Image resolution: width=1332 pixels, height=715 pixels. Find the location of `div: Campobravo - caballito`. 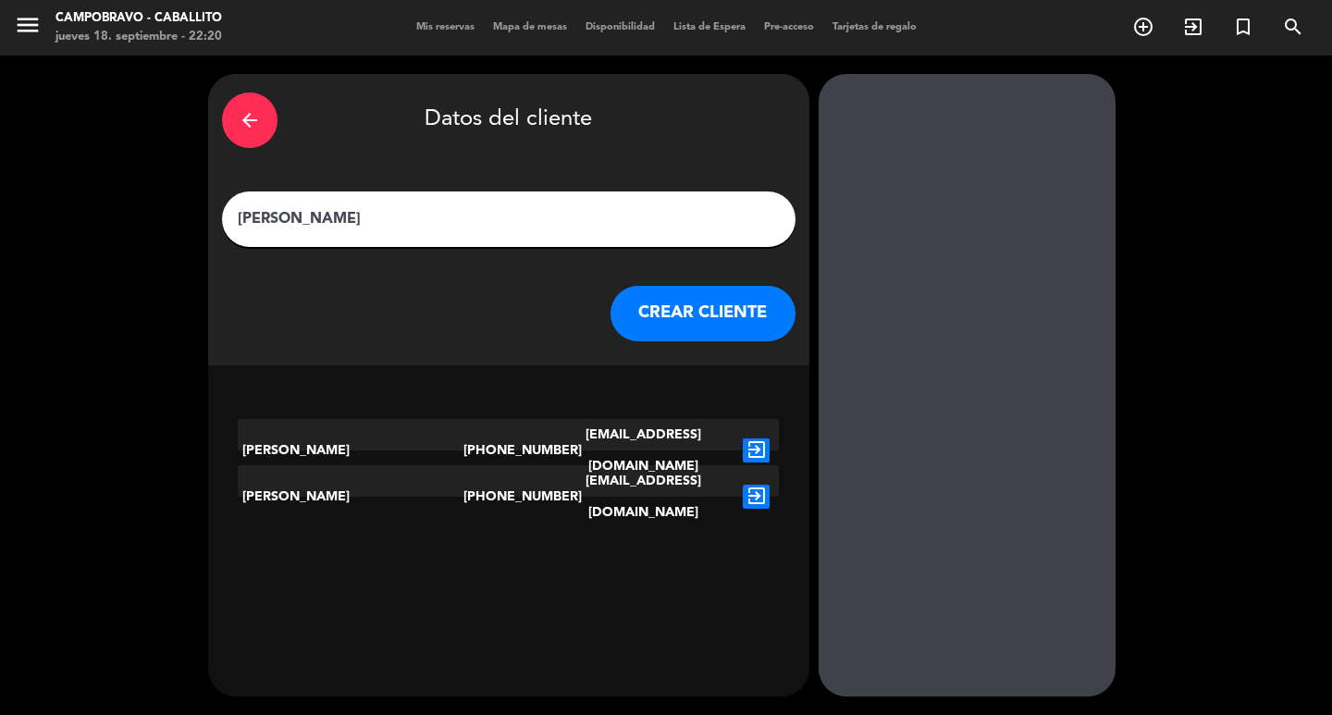

div: Campobravo - caballito is located at coordinates (139, 19).